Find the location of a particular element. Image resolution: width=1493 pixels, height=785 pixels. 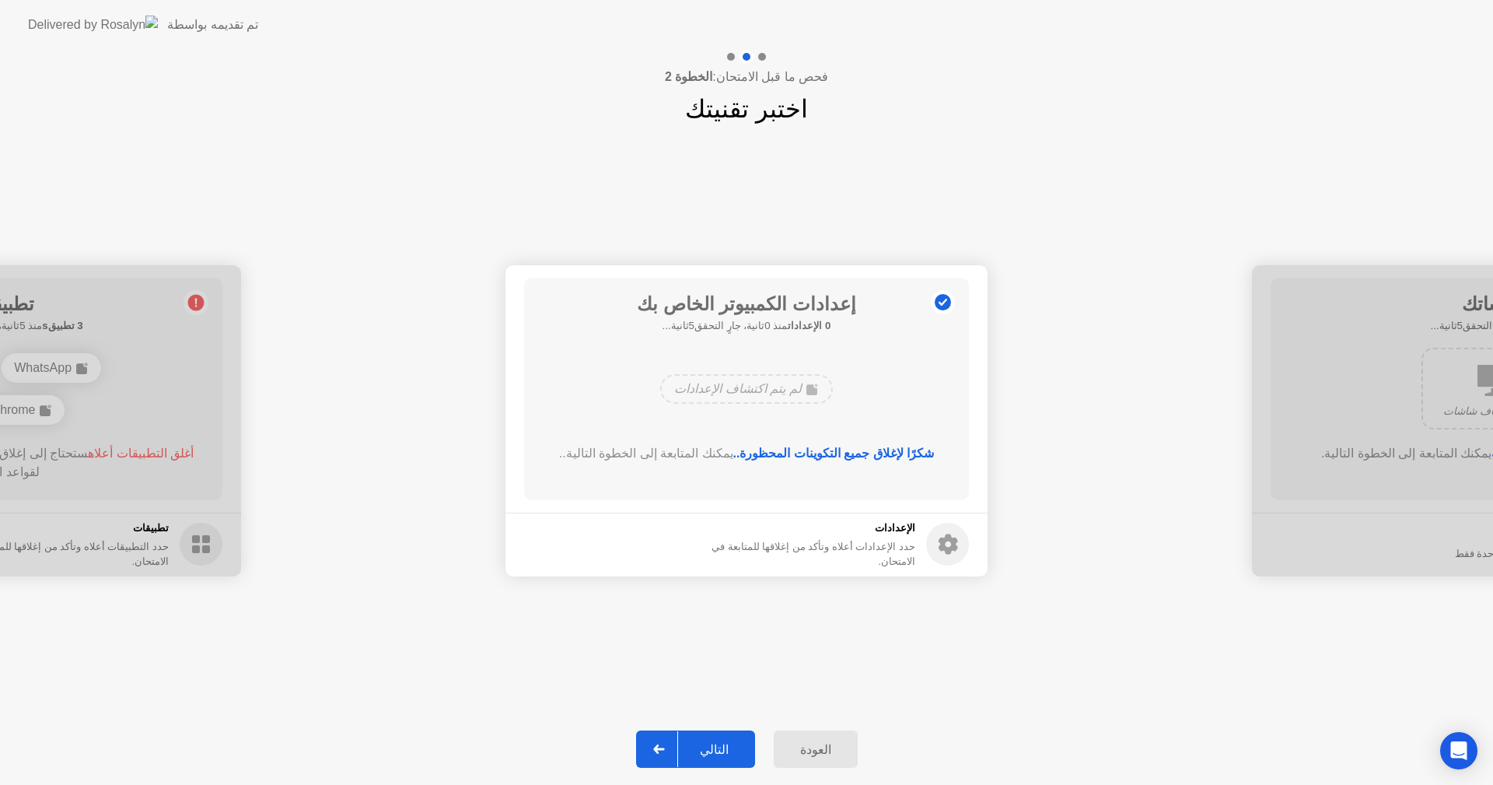

div: التالي is located at coordinates (714, 749).